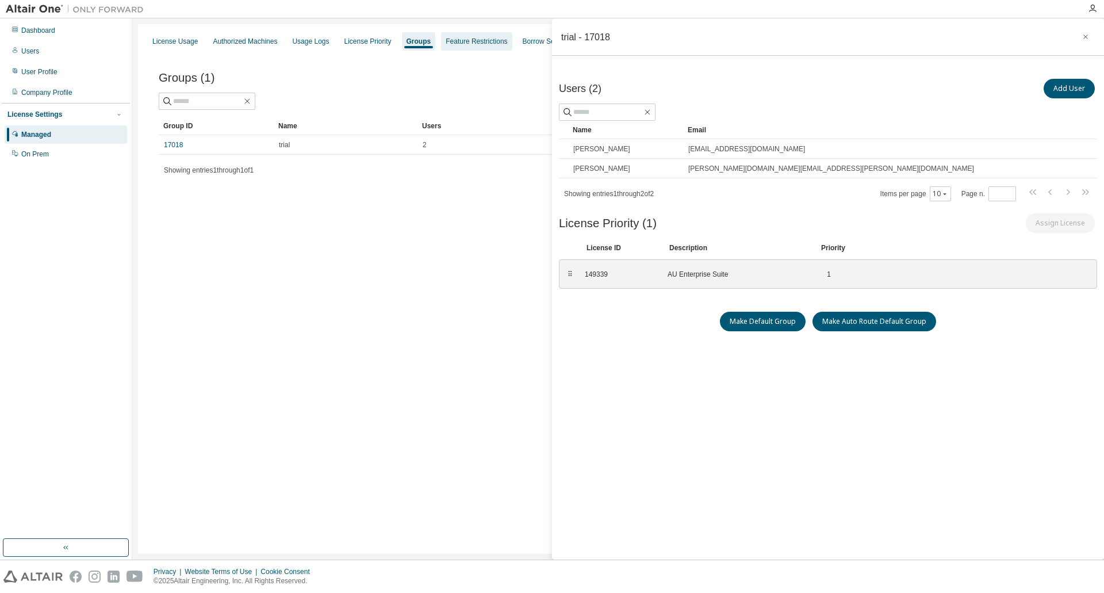 The image size is (1104, 593). Describe the element at coordinates (216, 126) in the screenshot. I see `div: Group ID` at that location.